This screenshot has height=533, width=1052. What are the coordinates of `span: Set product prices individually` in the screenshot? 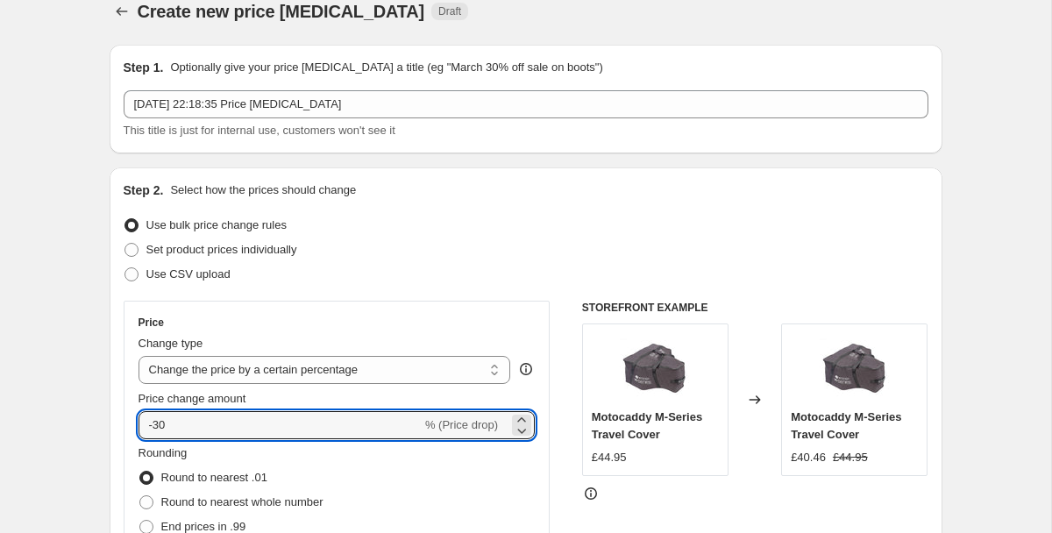 It's located at (222, 249).